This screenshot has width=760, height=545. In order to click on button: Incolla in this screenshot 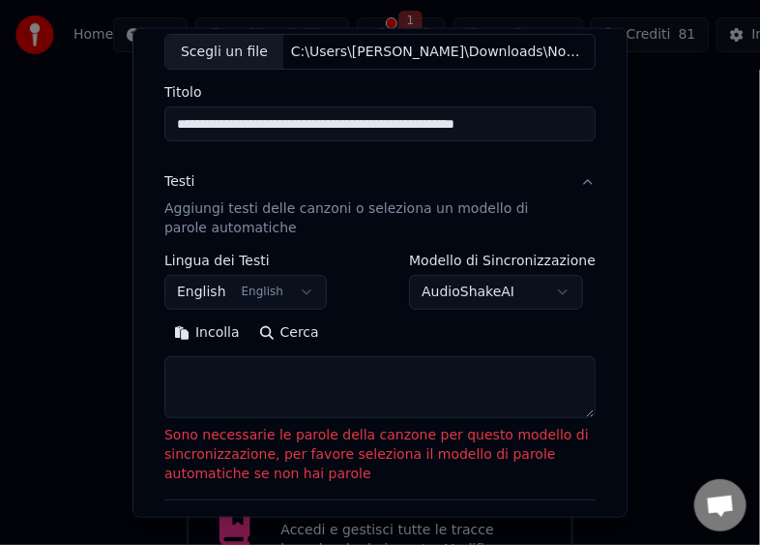, I will do `click(207, 333)`.